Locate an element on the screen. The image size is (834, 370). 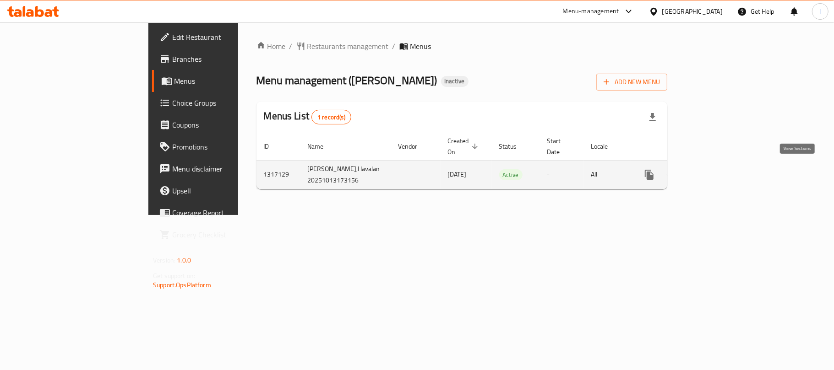
span: Start Date is located at coordinates (560, 147).